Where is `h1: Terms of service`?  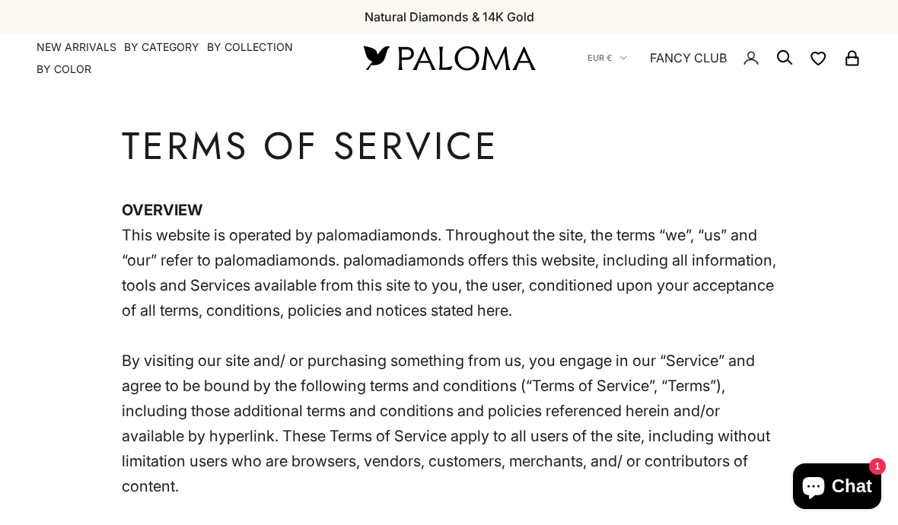
h1: Terms of service is located at coordinates (449, 146).